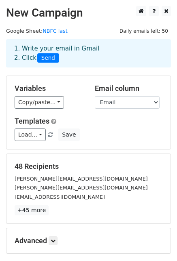 The height and width of the screenshot is (261, 177). I want to click on h5: Email column, so click(129, 89).